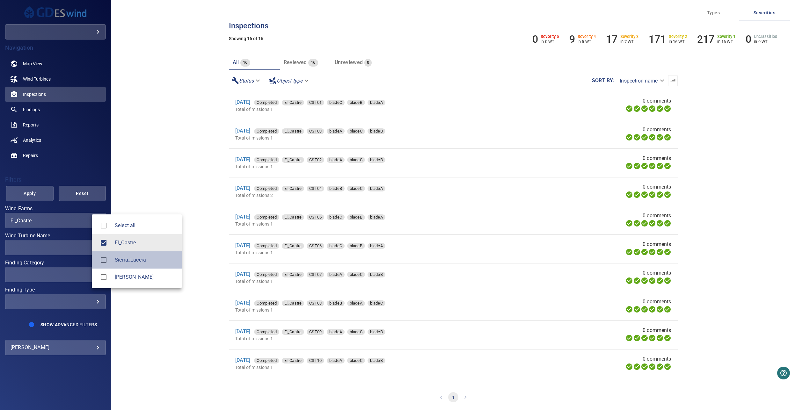  What do you see at coordinates (146, 243) in the screenshot?
I see `div: Wind Farms El_Castre` at bounding box center [146, 243].